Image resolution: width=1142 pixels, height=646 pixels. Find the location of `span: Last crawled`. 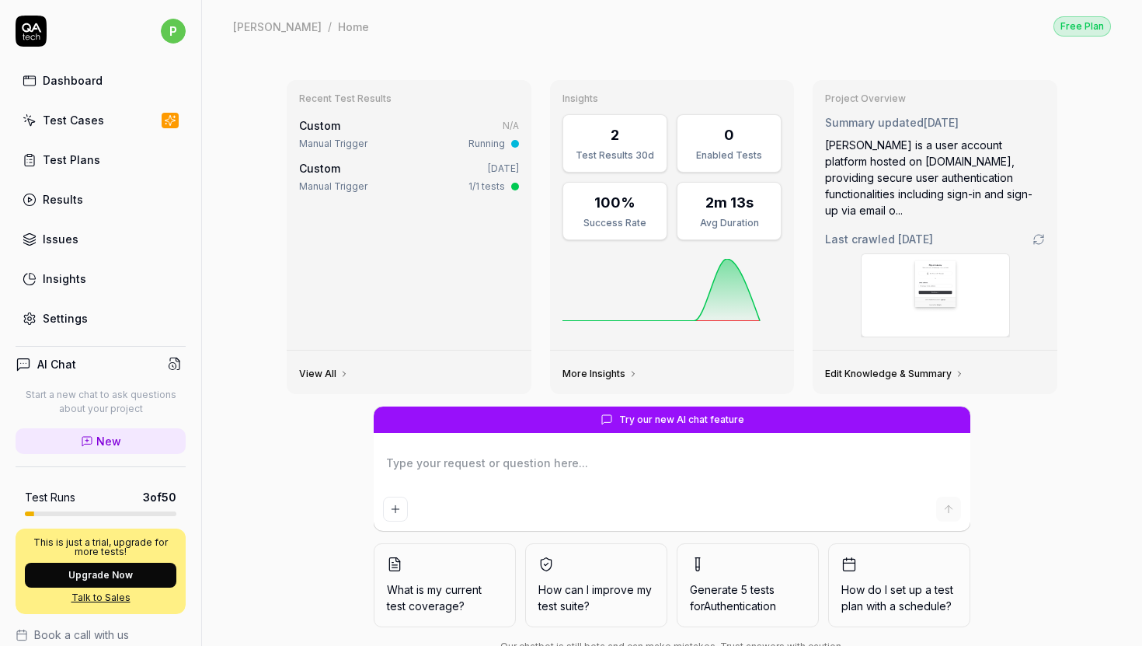

span: Last crawled is located at coordinates (879, 239).